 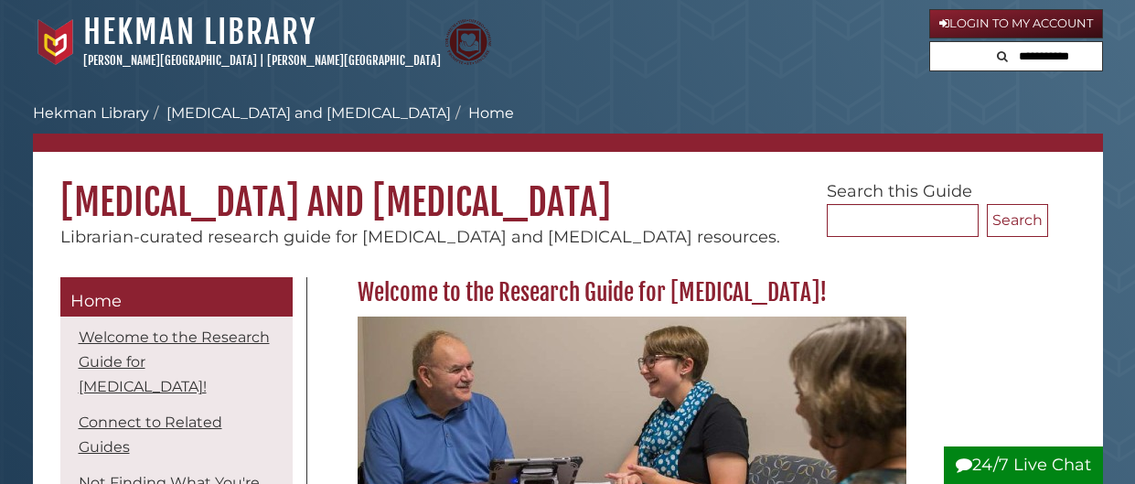 What do you see at coordinates (96, 301) in the screenshot?
I see `span: Home` at bounding box center [96, 301].